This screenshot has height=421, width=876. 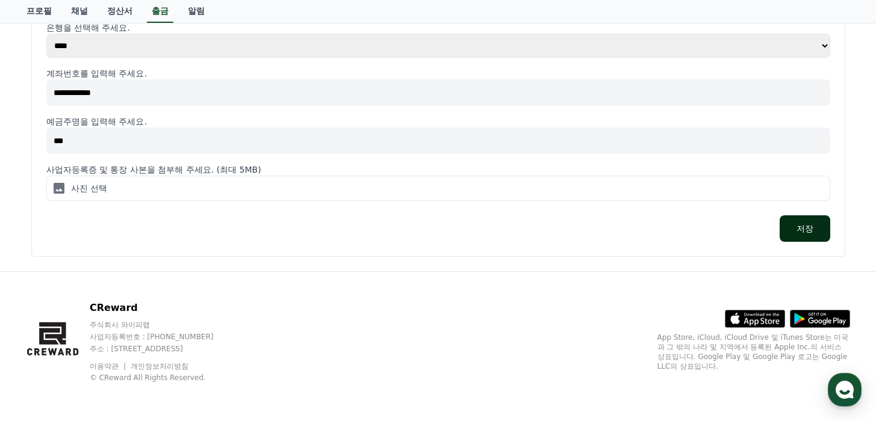 What do you see at coordinates (108, 367) in the screenshot?
I see `a: 이용약관` at bounding box center [108, 367].